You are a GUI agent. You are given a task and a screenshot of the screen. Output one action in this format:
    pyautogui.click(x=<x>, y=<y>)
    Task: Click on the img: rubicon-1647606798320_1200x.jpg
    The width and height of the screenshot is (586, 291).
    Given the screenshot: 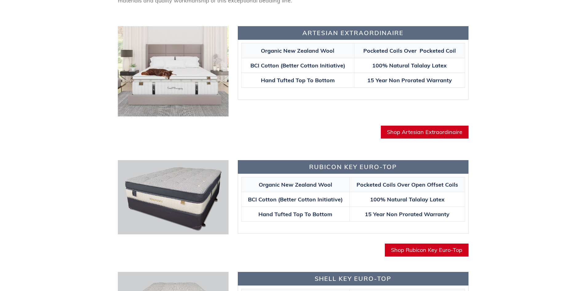 What is the action you would take?
    pyautogui.click(x=173, y=197)
    